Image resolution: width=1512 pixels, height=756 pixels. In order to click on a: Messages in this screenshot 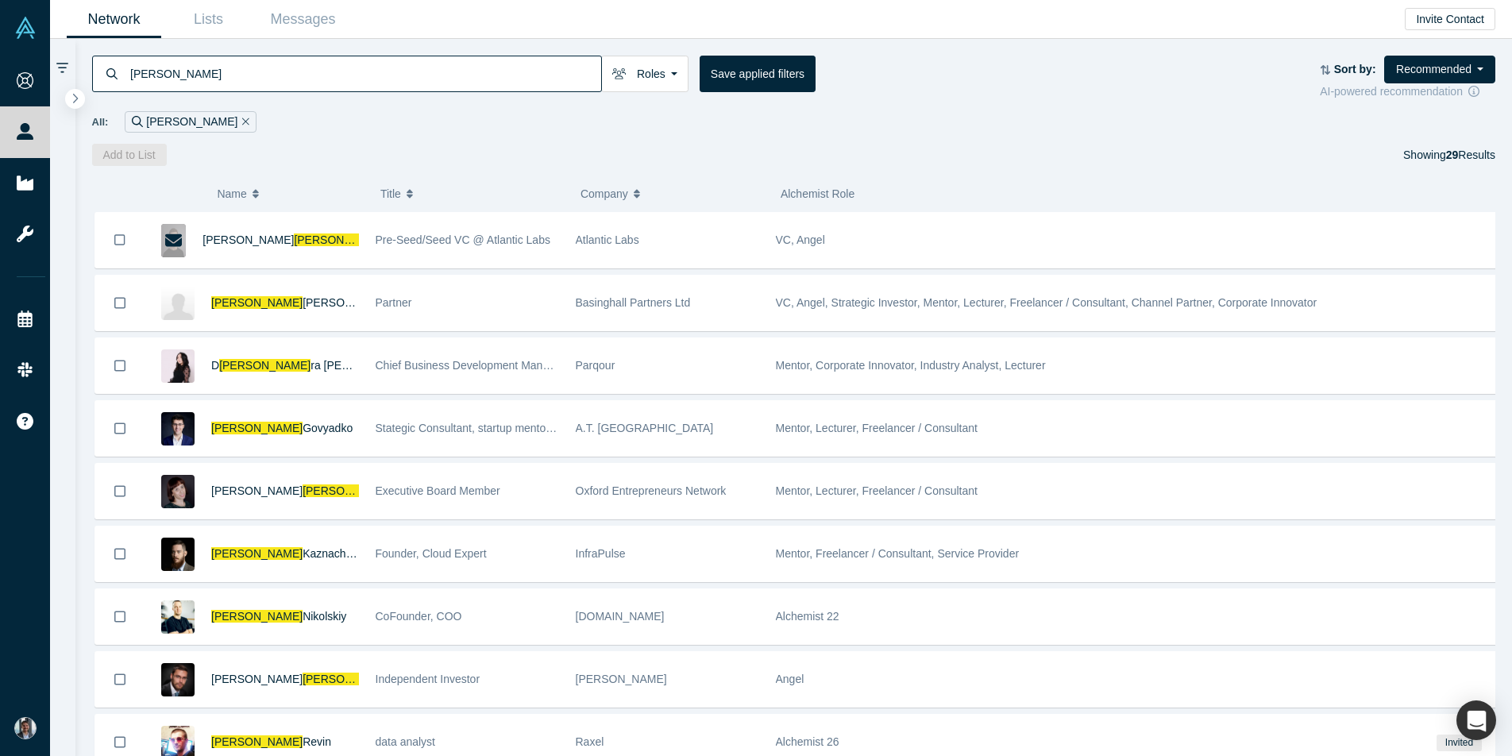, I will do `click(303, 19)`.